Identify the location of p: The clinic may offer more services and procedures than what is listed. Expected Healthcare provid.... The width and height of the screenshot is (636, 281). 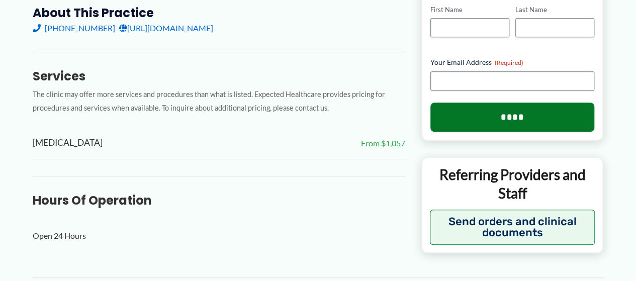
(219, 102).